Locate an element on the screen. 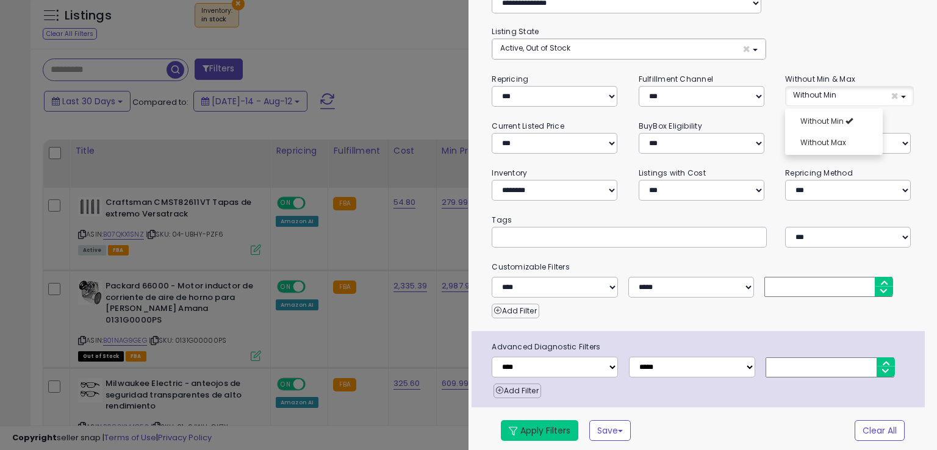 The width and height of the screenshot is (937, 450). small: Listing State is located at coordinates (515, 31).